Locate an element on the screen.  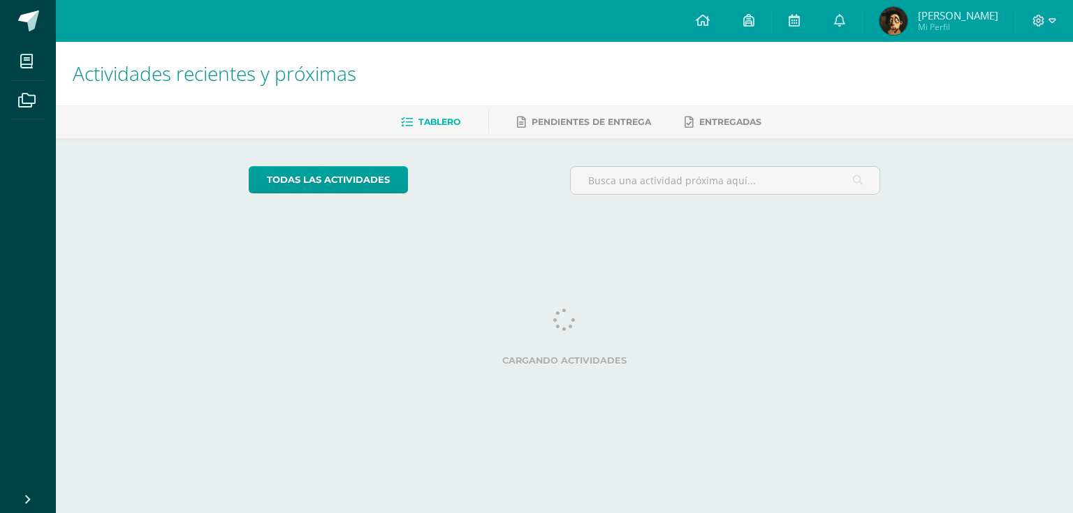
img: bbaadbe0cdc19caa6fc97f19e8e21bb6.png is located at coordinates (893, 21).